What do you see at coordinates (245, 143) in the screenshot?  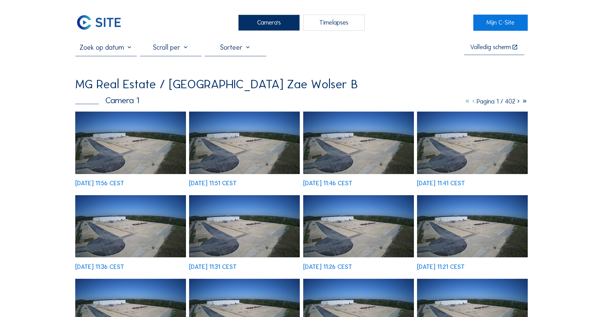 I see `img: image_52491167` at bounding box center [245, 143].